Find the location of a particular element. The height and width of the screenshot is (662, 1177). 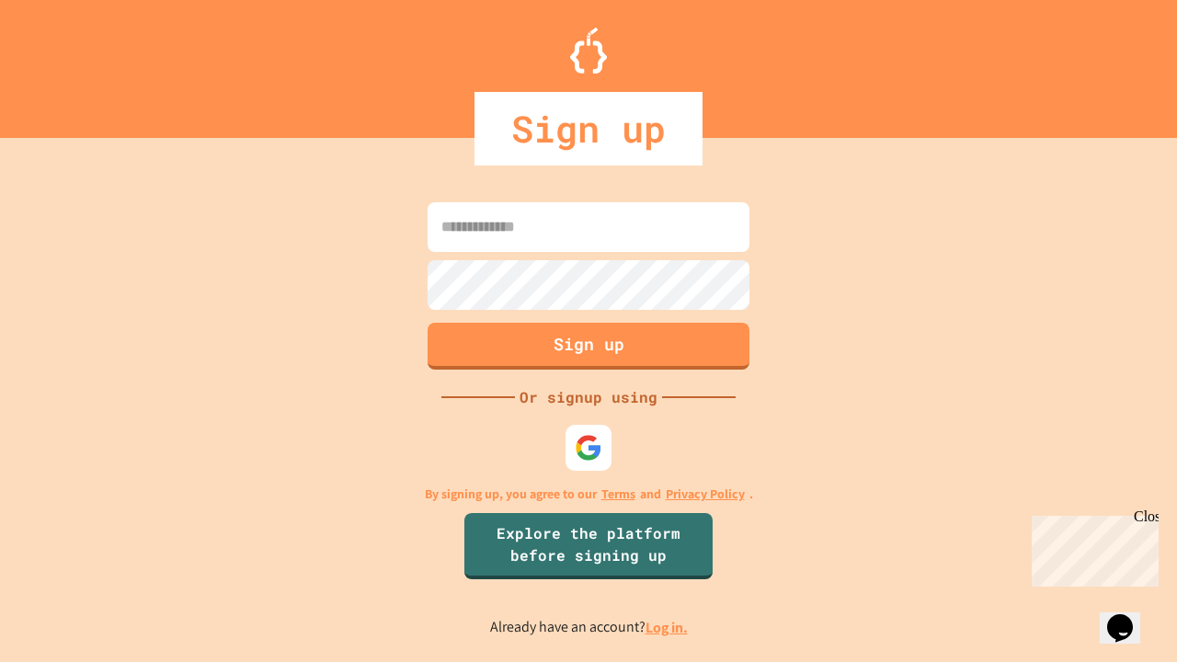

p: By signing up, you agree to our and . is located at coordinates (589, 494).